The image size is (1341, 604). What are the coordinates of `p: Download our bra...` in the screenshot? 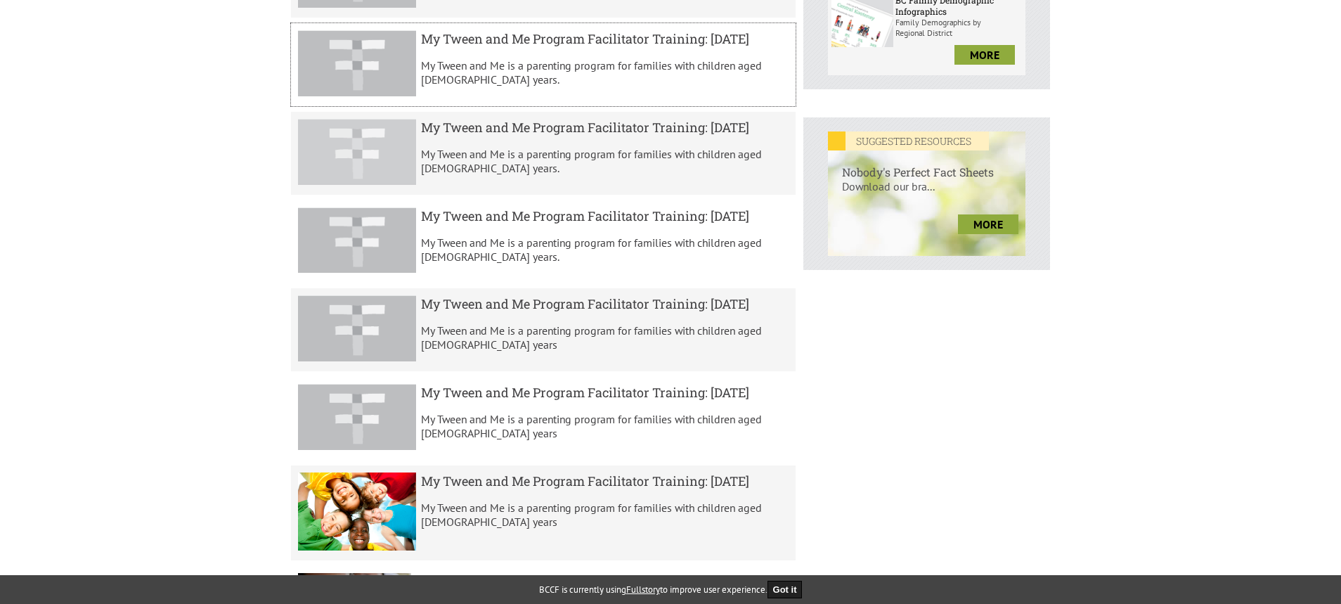 It's located at (926, 193).